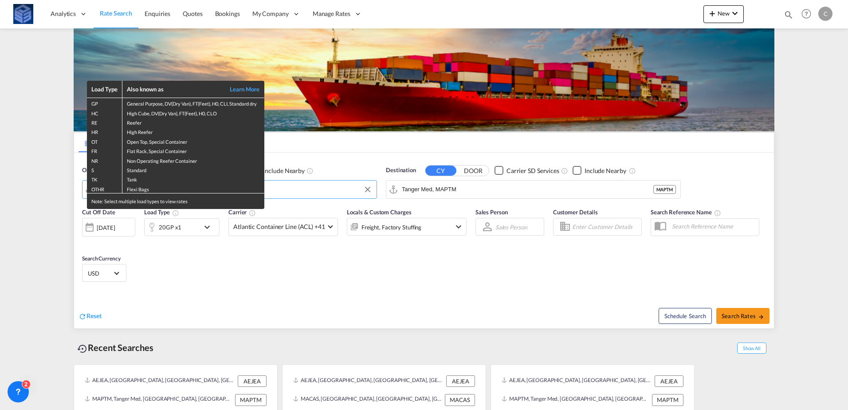 This screenshot has height=410, width=848. What do you see at coordinates (105, 89) in the screenshot?
I see `th: Load Type` at bounding box center [105, 89].